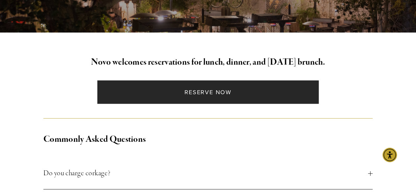 Image resolution: width=416 pixels, height=192 pixels. What do you see at coordinates (205, 174) in the screenshot?
I see `span: Do you charge corkage?` at bounding box center [205, 174].